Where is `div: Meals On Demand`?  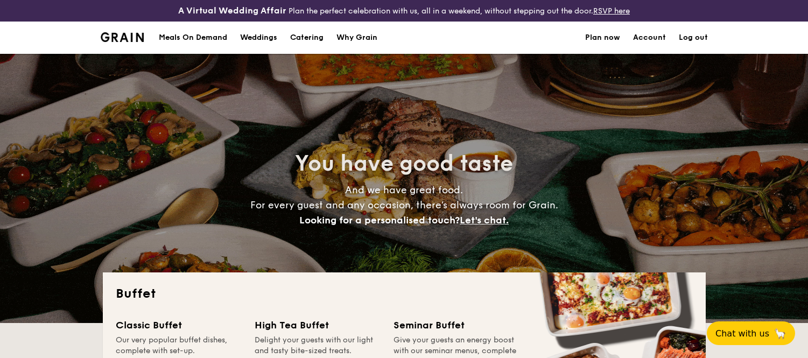
div: Meals On Demand is located at coordinates (193, 38).